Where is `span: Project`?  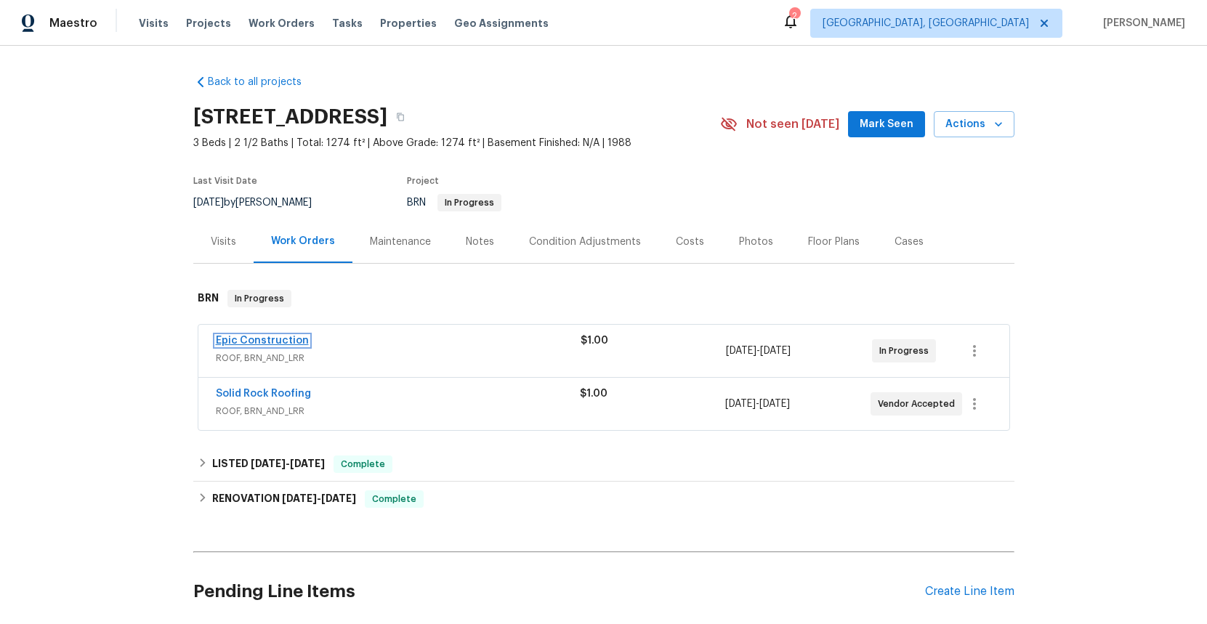
span: Project is located at coordinates (423, 181).